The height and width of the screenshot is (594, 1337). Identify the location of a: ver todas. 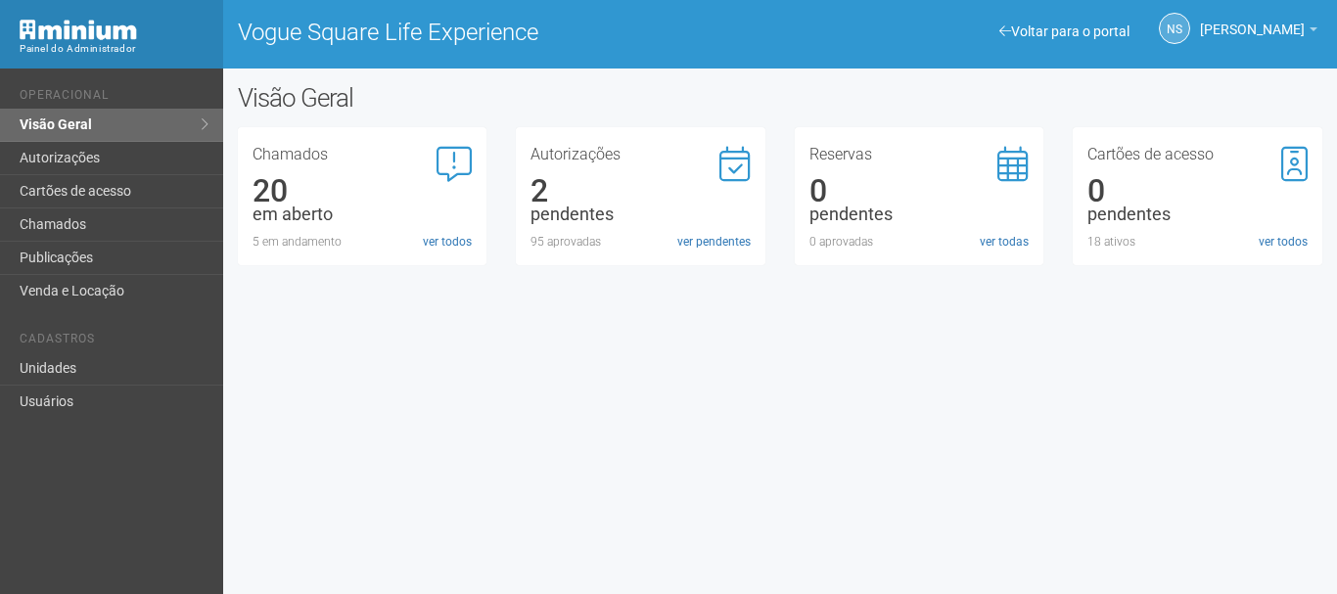
(1004, 242).